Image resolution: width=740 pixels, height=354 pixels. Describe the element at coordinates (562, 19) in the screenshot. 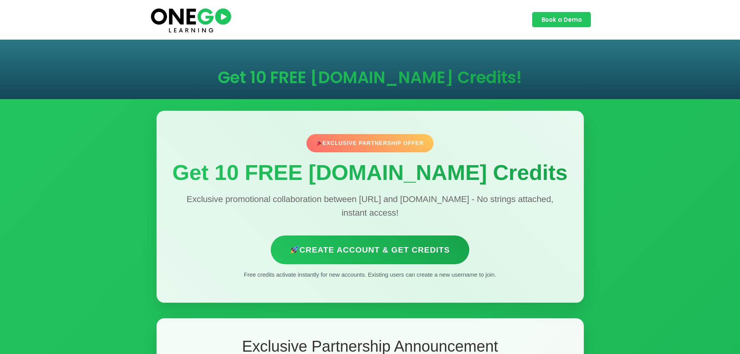

I see `span: Book a Demo` at that location.